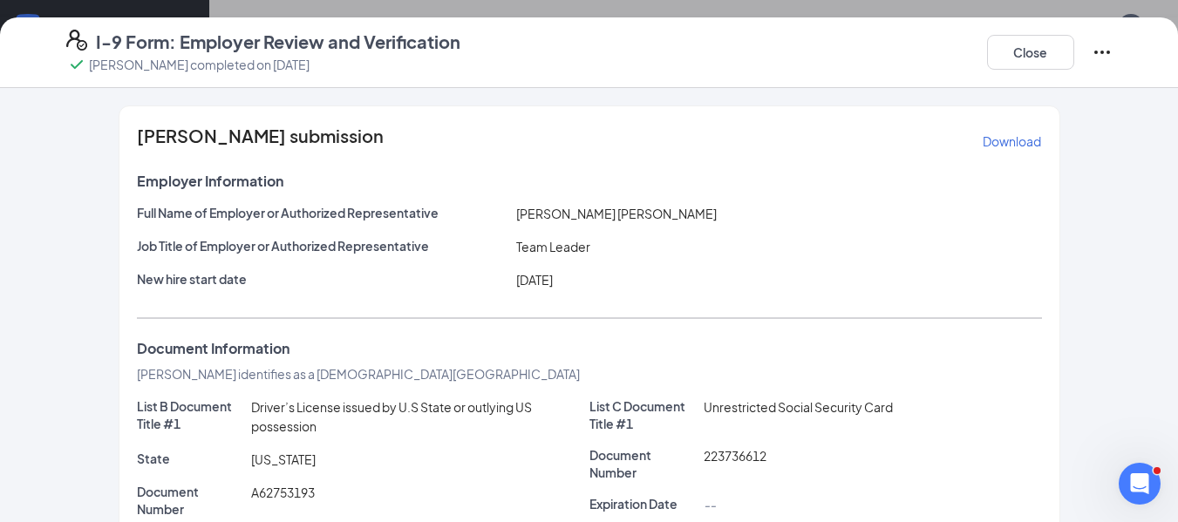 This screenshot has width=1178, height=522. I want to click on p: New hire start date, so click(324, 279).